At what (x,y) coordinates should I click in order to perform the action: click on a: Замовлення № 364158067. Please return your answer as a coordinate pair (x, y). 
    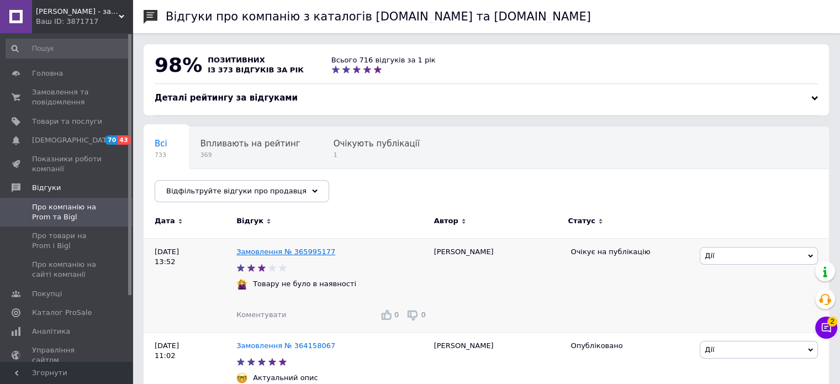
    Looking at the image, I should click on (285, 345).